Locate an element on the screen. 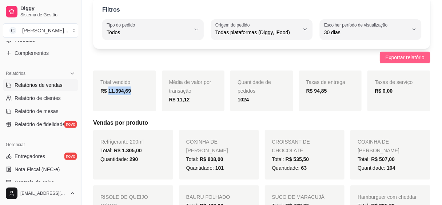 The image size is (442, 205). h5: Vendas por produto is located at coordinates (262, 123).